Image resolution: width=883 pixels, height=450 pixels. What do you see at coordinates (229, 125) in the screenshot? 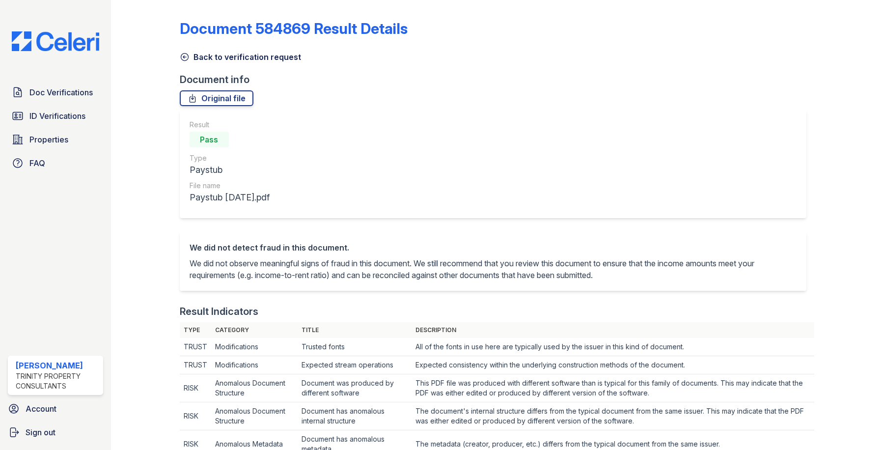
I see `div: Result` at bounding box center [229, 125].